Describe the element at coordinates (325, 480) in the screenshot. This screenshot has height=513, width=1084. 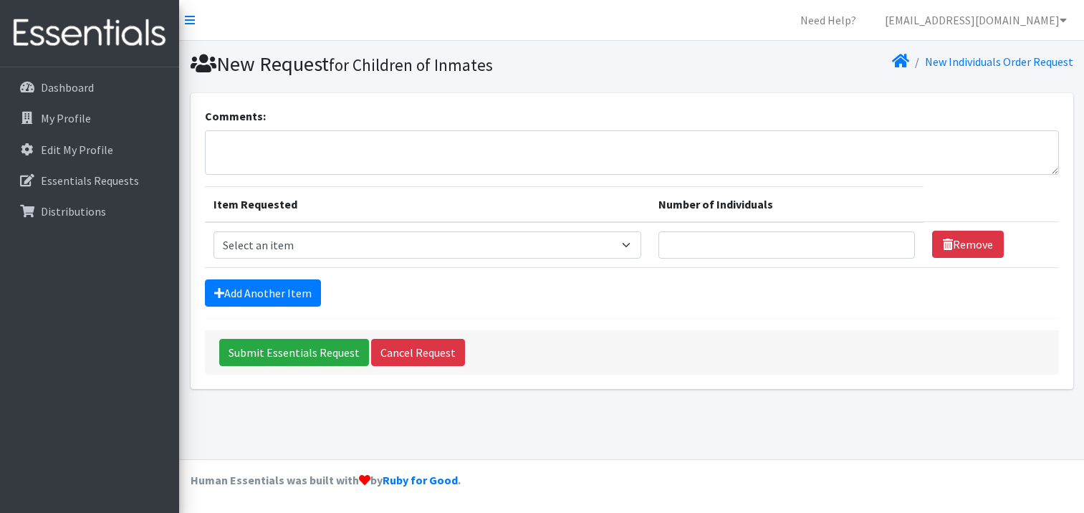
I see `strong: Human Essentials was built with by .` at that location.